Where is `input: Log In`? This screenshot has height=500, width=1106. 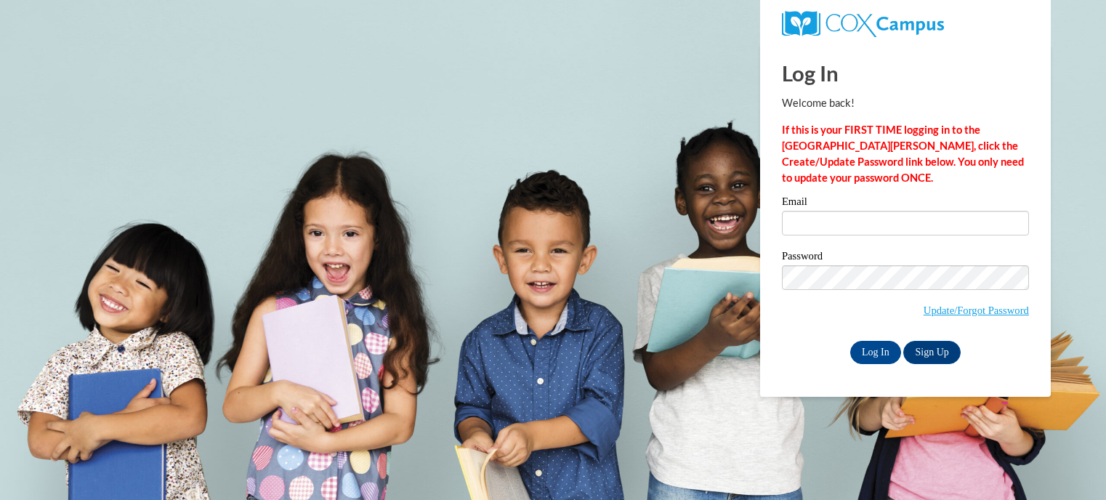 input: Log In is located at coordinates (875, 352).